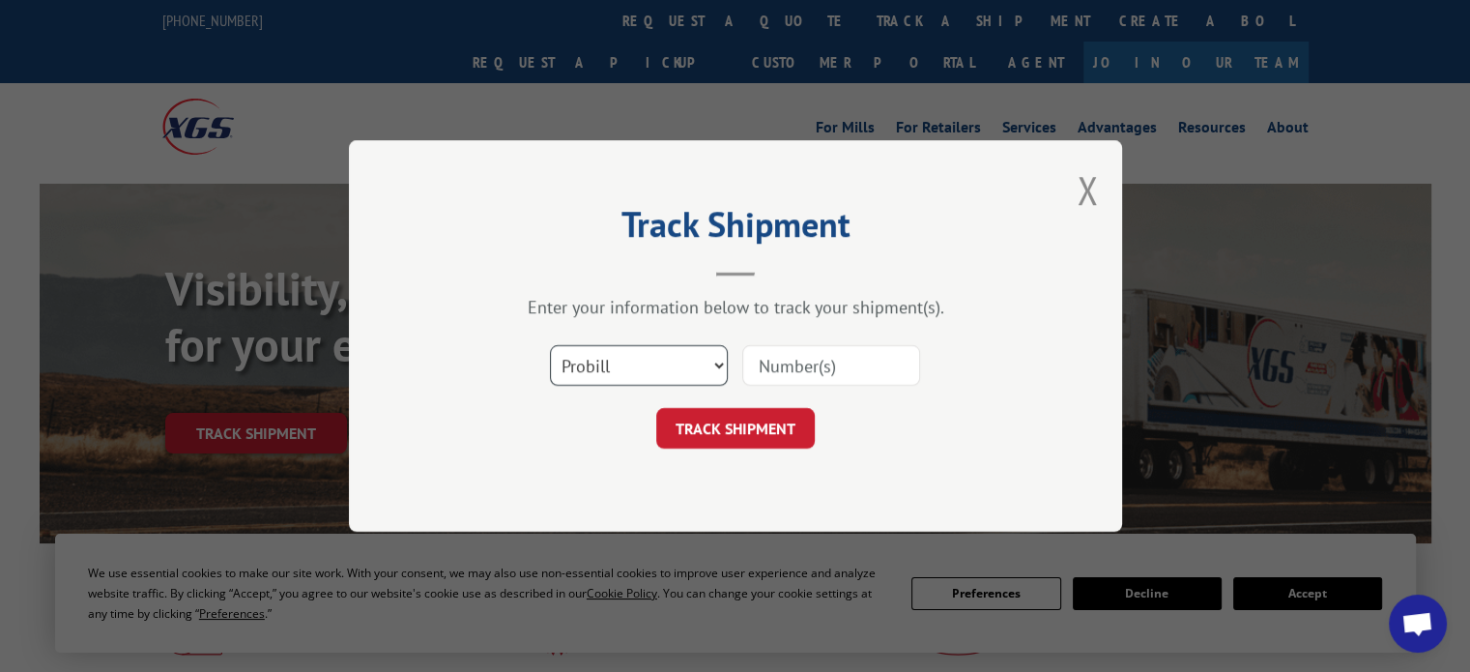 Image resolution: width=1470 pixels, height=672 pixels. What do you see at coordinates (831, 365) in the screenshot?
I see `input: Number(s)` at bounding box center [831, 365].